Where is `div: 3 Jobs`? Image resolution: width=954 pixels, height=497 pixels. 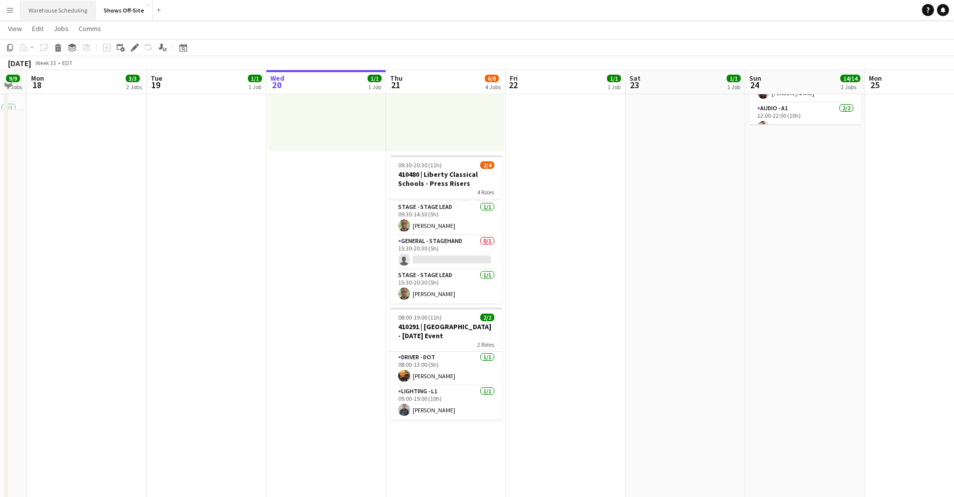
div: 3 Jobs is located at coordinates (14, 87).